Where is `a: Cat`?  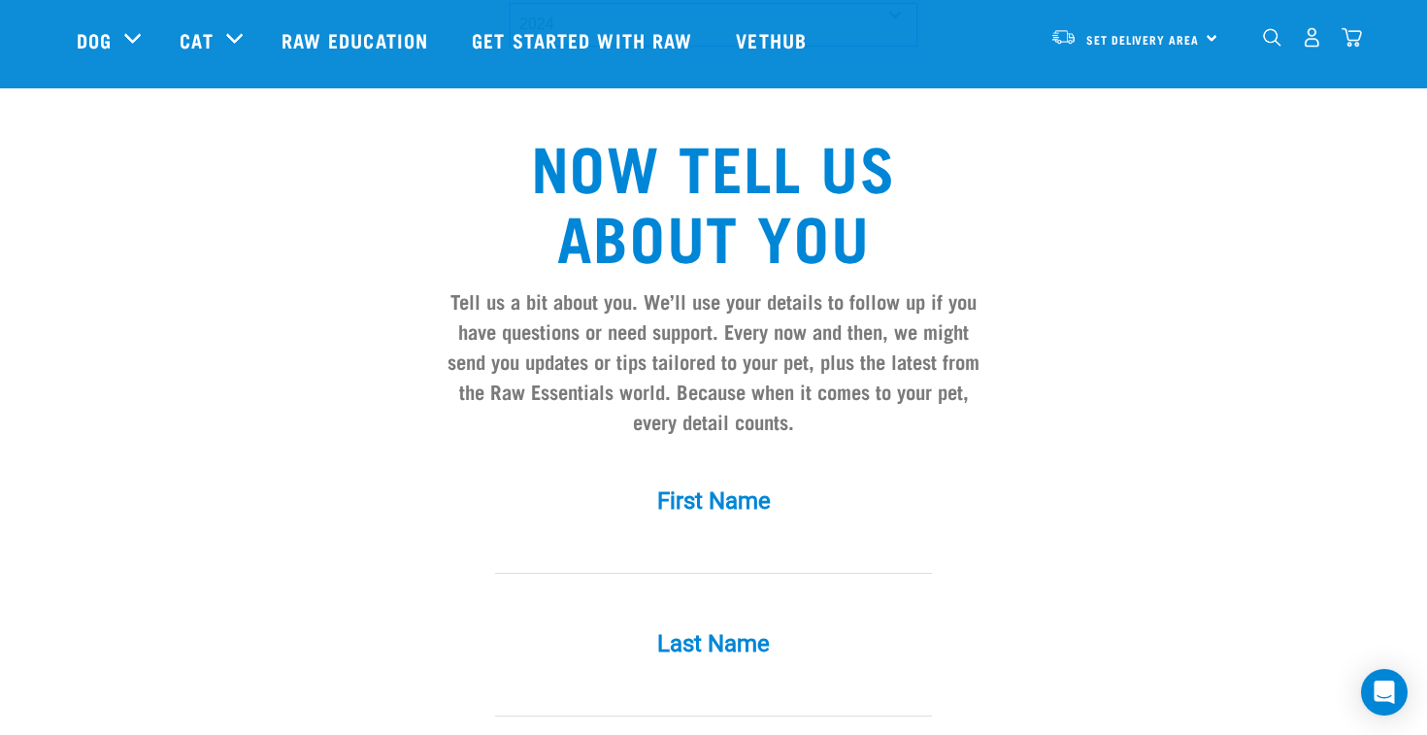 a: Cat is located at coordinates (196, 40).